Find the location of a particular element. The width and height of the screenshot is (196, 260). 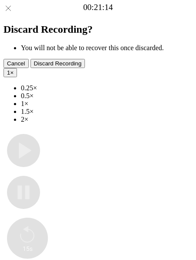

li: 0.5× is located at coordinates (107, 96).